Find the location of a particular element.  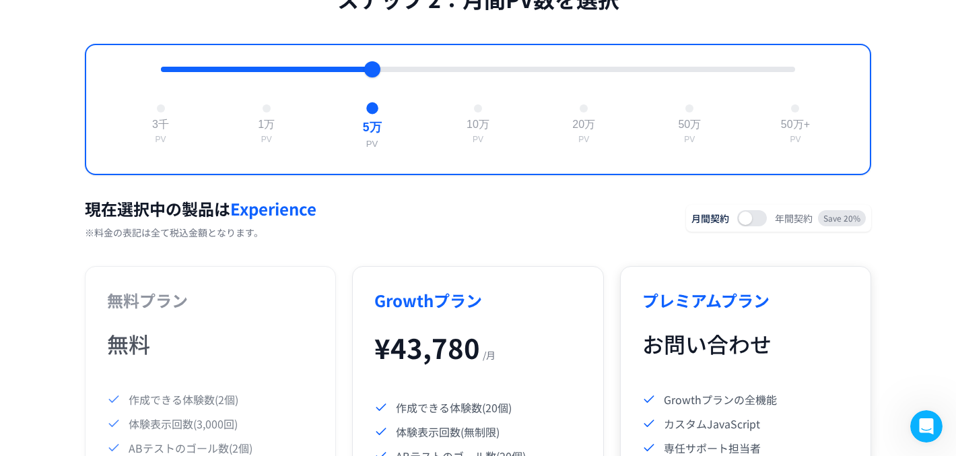

div: 大内さんから新しいメッセージが届きました… is located at coordinates (135, 211).